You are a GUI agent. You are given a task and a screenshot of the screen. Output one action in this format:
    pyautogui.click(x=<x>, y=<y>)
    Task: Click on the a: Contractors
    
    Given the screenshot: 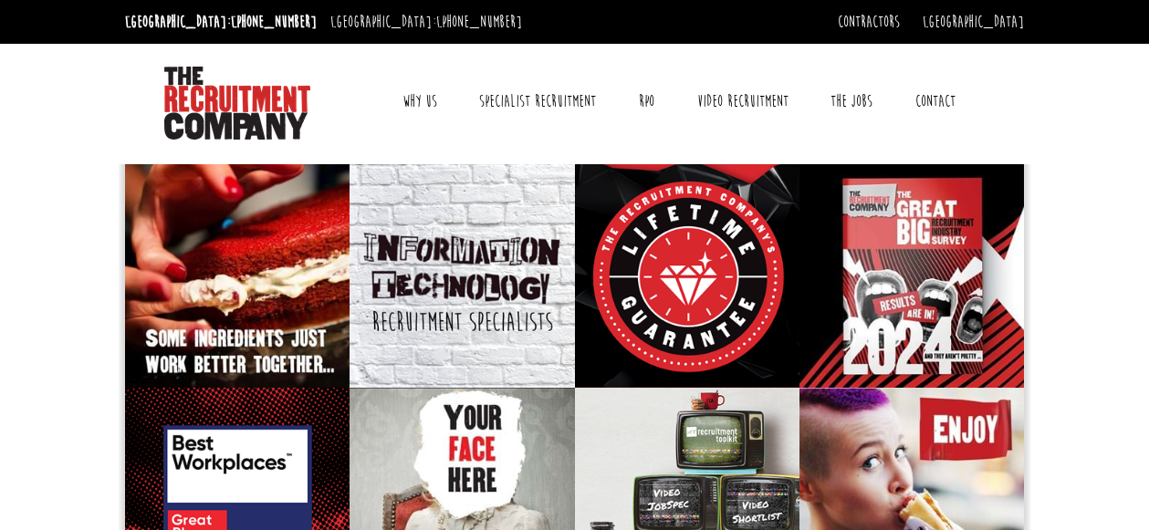 What is the action you would take?
    pyautogui.click(x=869, y=22)
    